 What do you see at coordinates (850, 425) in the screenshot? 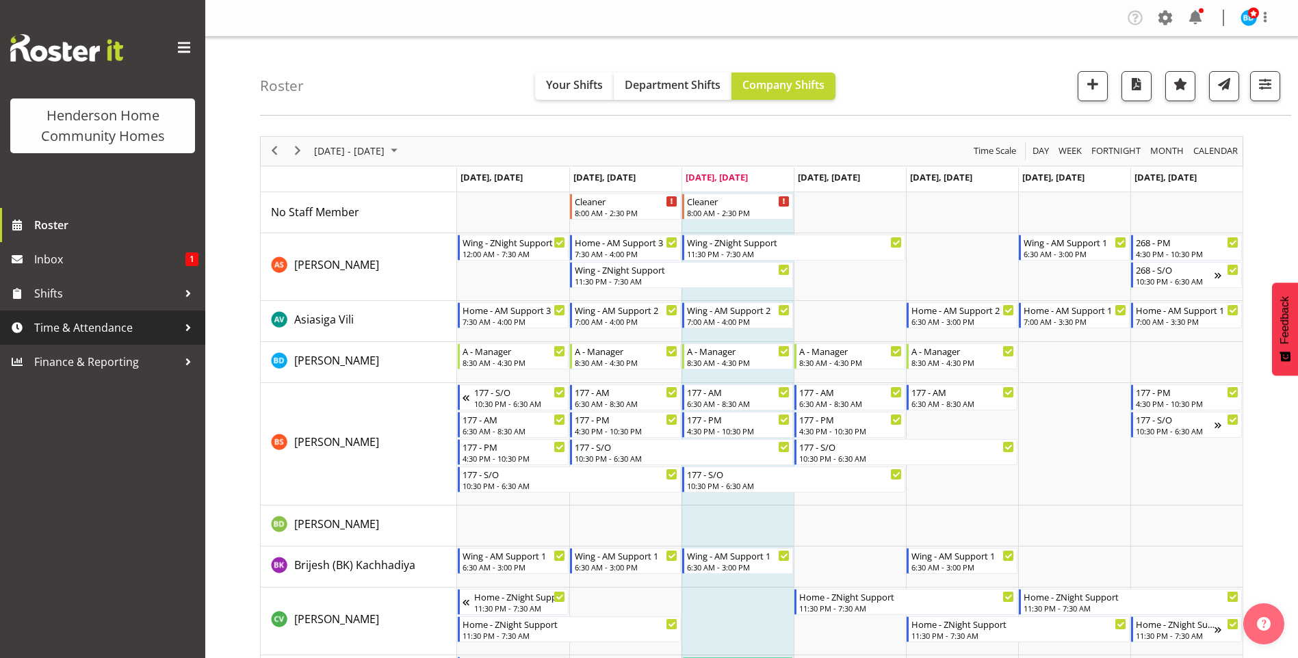
I see `div: Billie Sothern"s event - 177 - PM Begin From Thursday, September 18, 2025 at 4:30:00 PM GMT+12:00...` at bounding box center [850, 425].